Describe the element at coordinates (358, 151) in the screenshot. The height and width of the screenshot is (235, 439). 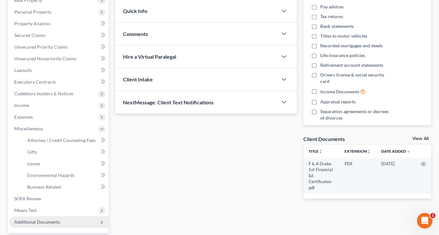
I see `a: Extensionunfold_more` at that location.